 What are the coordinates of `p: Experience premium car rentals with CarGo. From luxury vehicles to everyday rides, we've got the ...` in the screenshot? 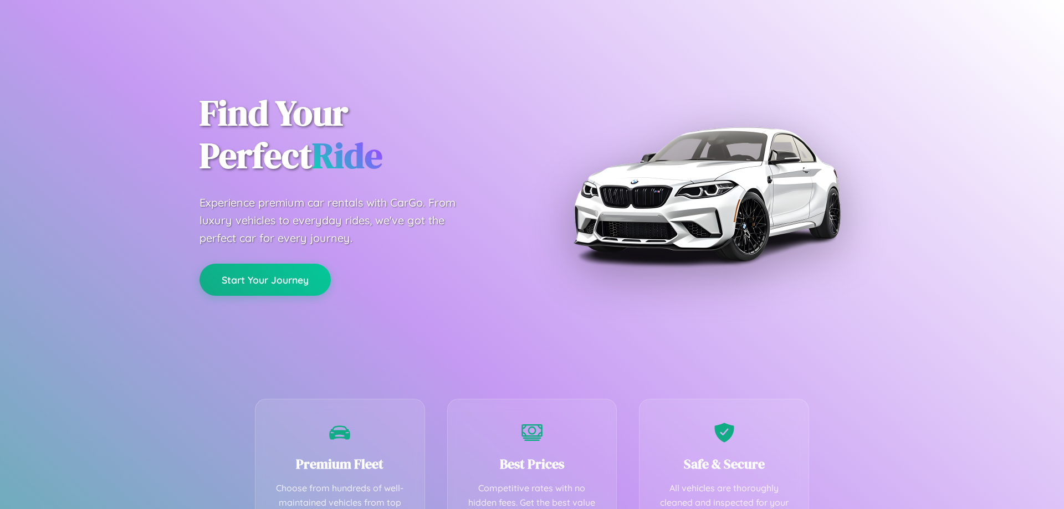 It's located at (338, 221).